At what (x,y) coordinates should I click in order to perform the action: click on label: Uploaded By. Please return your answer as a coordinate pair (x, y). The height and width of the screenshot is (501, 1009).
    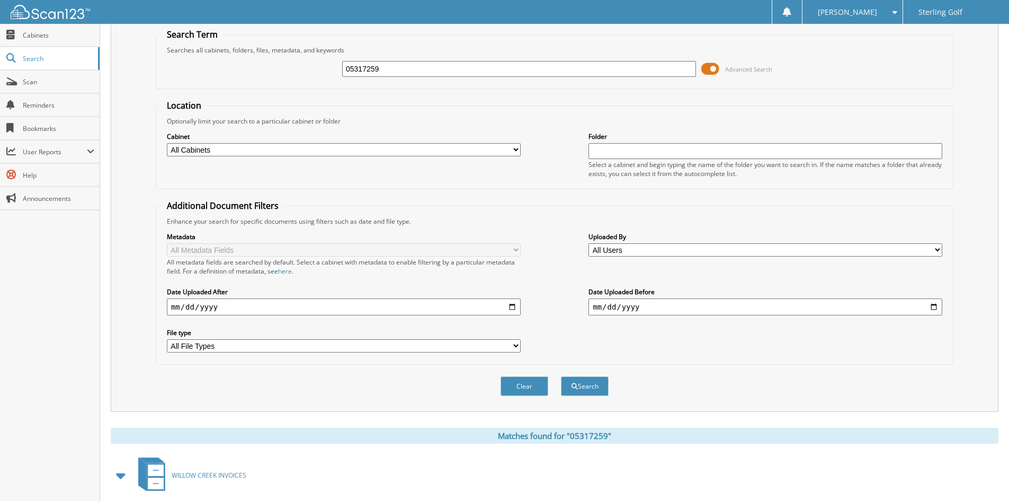
    Looking at the image, I should click on (766, 236).